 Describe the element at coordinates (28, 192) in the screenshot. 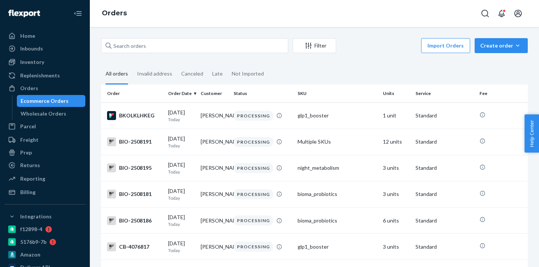

I see `div: Billing` at that location.